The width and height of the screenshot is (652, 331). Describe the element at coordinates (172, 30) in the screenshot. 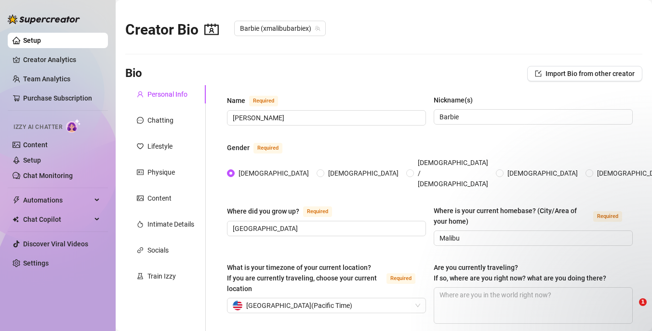

I see `h2: Creator Bio` at that location.